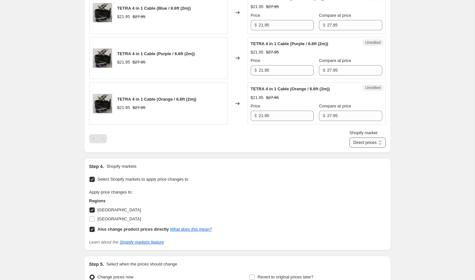  I want to click on p: Shopify markets, so click(121, 167).